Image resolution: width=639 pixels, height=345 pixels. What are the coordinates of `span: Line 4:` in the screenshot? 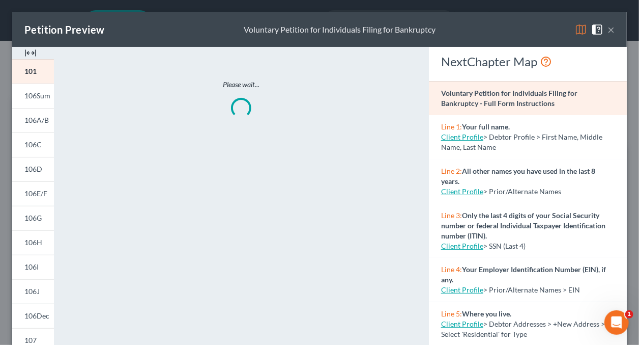 It's located at (452, 269).